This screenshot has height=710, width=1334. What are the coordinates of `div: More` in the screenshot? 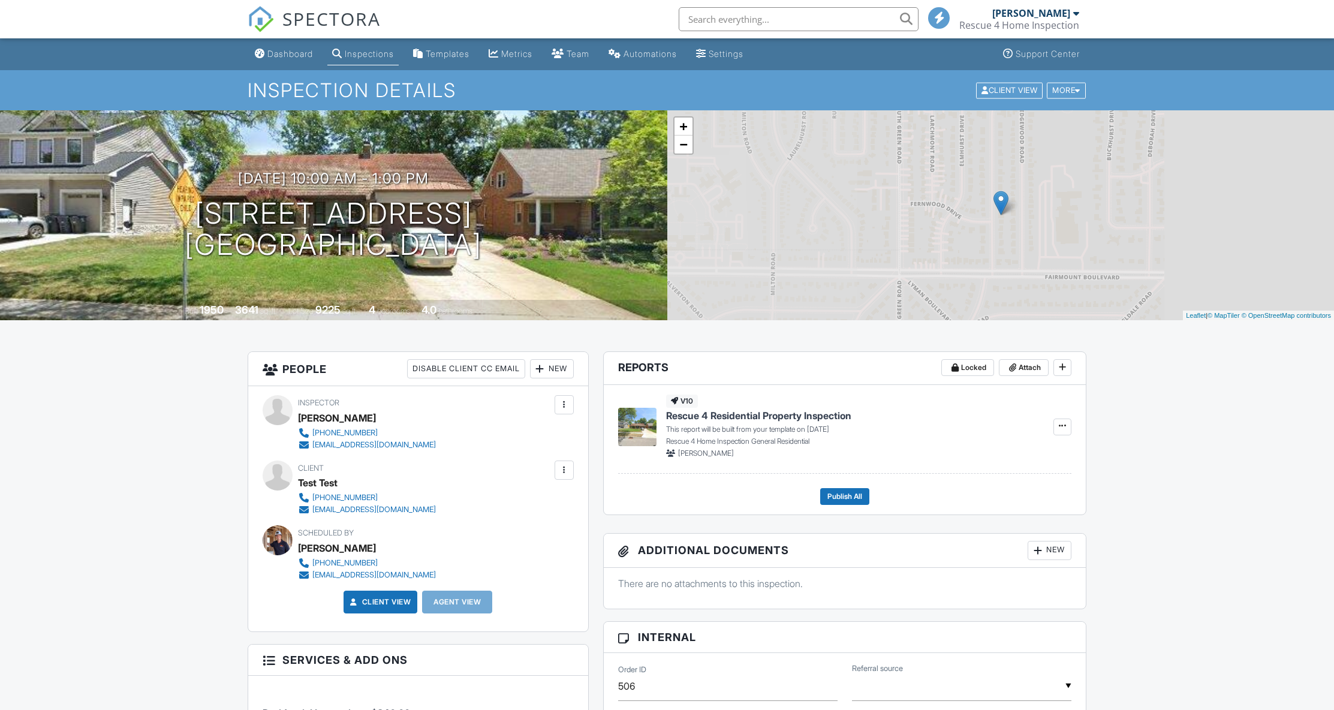 It's located at (1066, 90).